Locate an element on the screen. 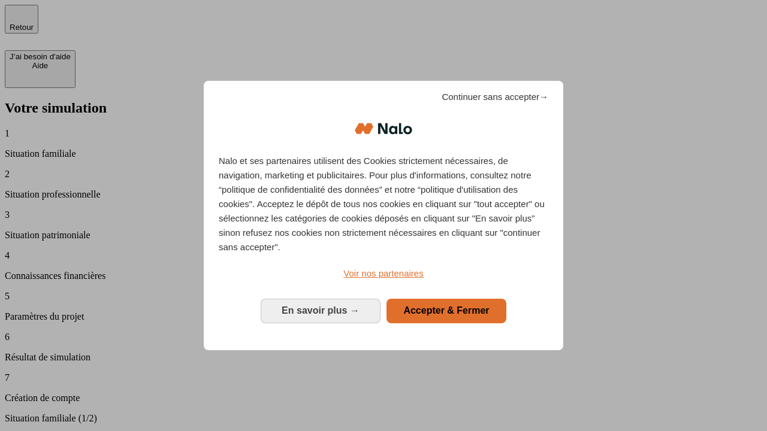 This screenshot has height=431, width=767. p: Nalo et ses partenaires utilisent des Cookies strictement nécessaires, de navigation, marketing e... is located at coordinates (383, 204).